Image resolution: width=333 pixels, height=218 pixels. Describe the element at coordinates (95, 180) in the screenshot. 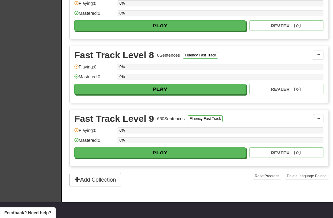

I see `button: Add Collection` at that location.